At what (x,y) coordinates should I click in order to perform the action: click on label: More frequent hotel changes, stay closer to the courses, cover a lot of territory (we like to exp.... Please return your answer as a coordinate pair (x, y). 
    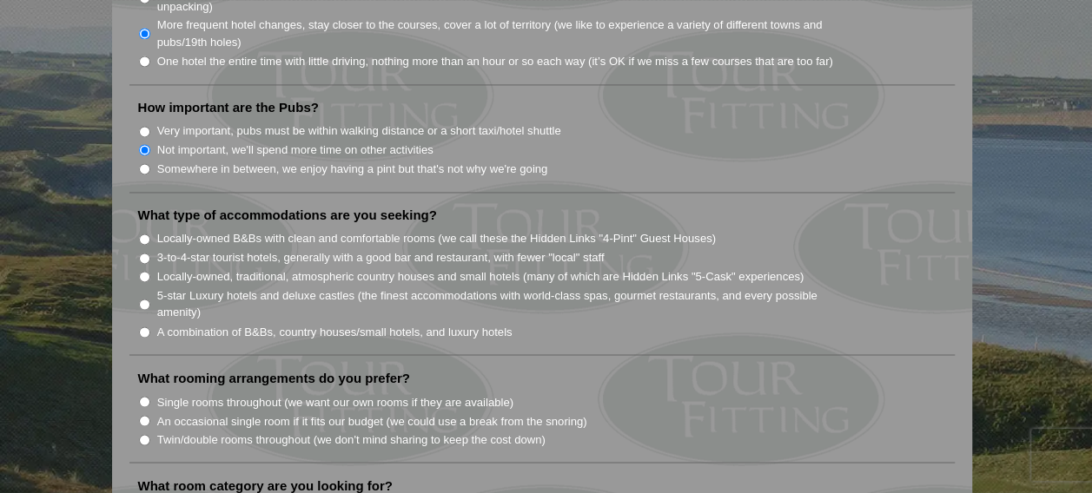
    Looking at the image, I should click on (506, 33).